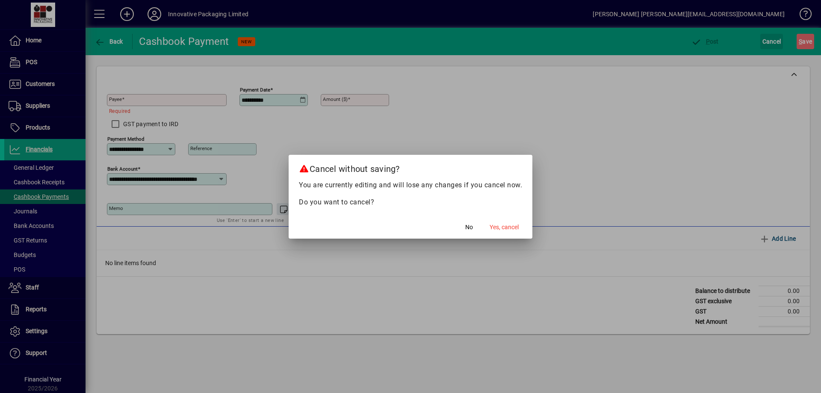 The image size is (821, 393). Describe the element at coordinates (410, 202) in the screenshot. I see `p: Do you want to cancel?` at that location.